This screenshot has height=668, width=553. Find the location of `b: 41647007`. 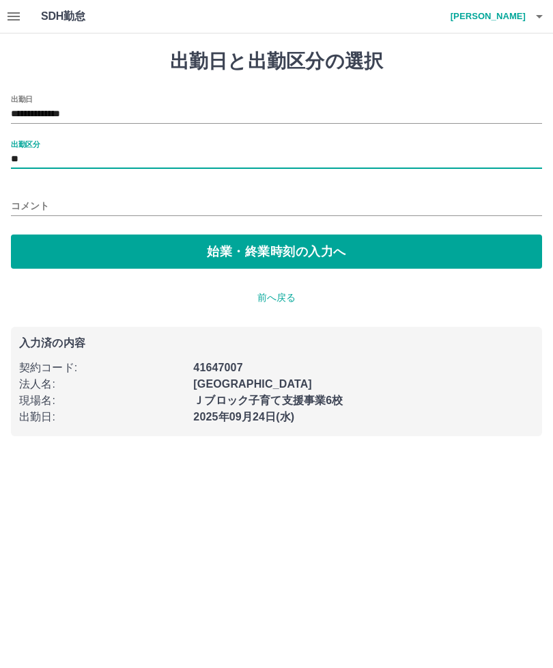

b: 41647007 is located at coordinates (218, 367).